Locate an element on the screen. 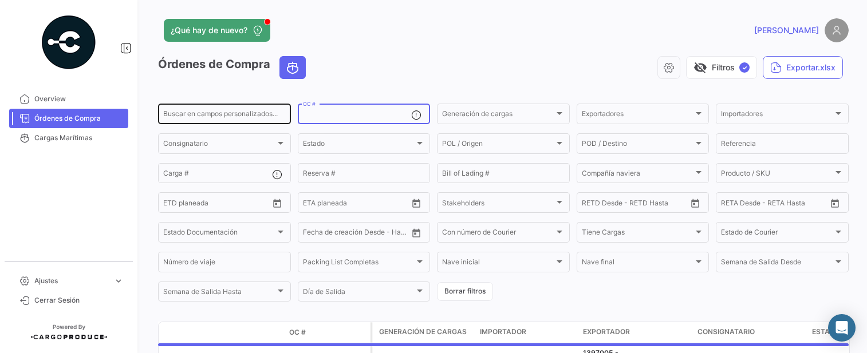 This screenshot has width=867, height=353. span: OC # is located at coordinates (297, 333).